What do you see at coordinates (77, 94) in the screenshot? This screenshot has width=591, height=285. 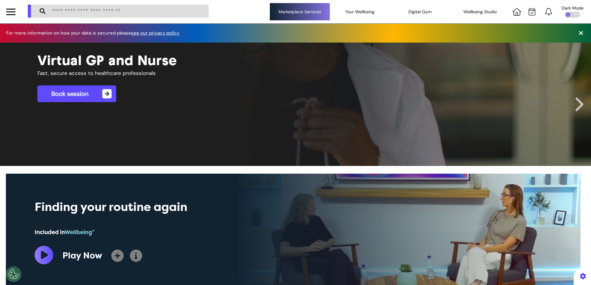 I see `a: Book session→` at bounding box center [77, 94].